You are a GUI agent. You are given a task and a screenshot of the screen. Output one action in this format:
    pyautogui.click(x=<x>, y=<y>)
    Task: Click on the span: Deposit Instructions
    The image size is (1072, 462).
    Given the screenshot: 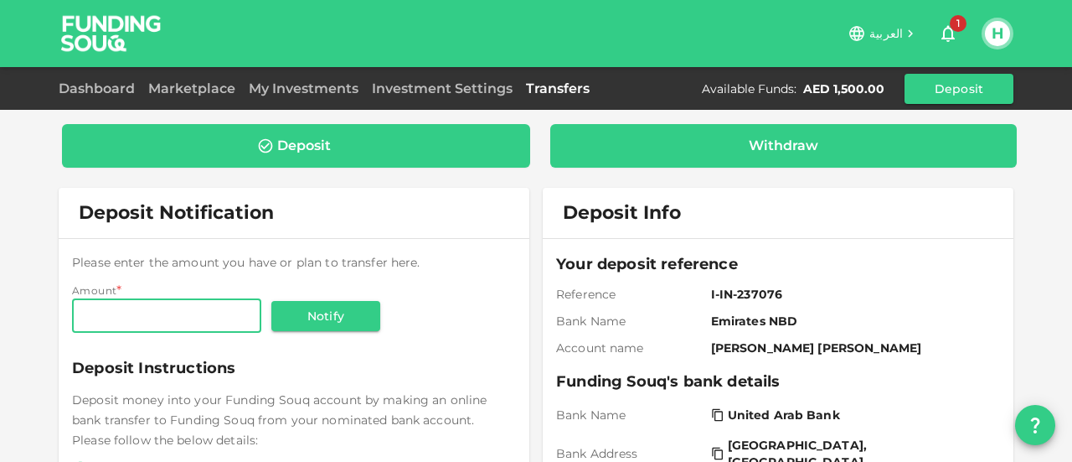 What is the action you would take?
    pyautogui.click(x=294, y=368)
    